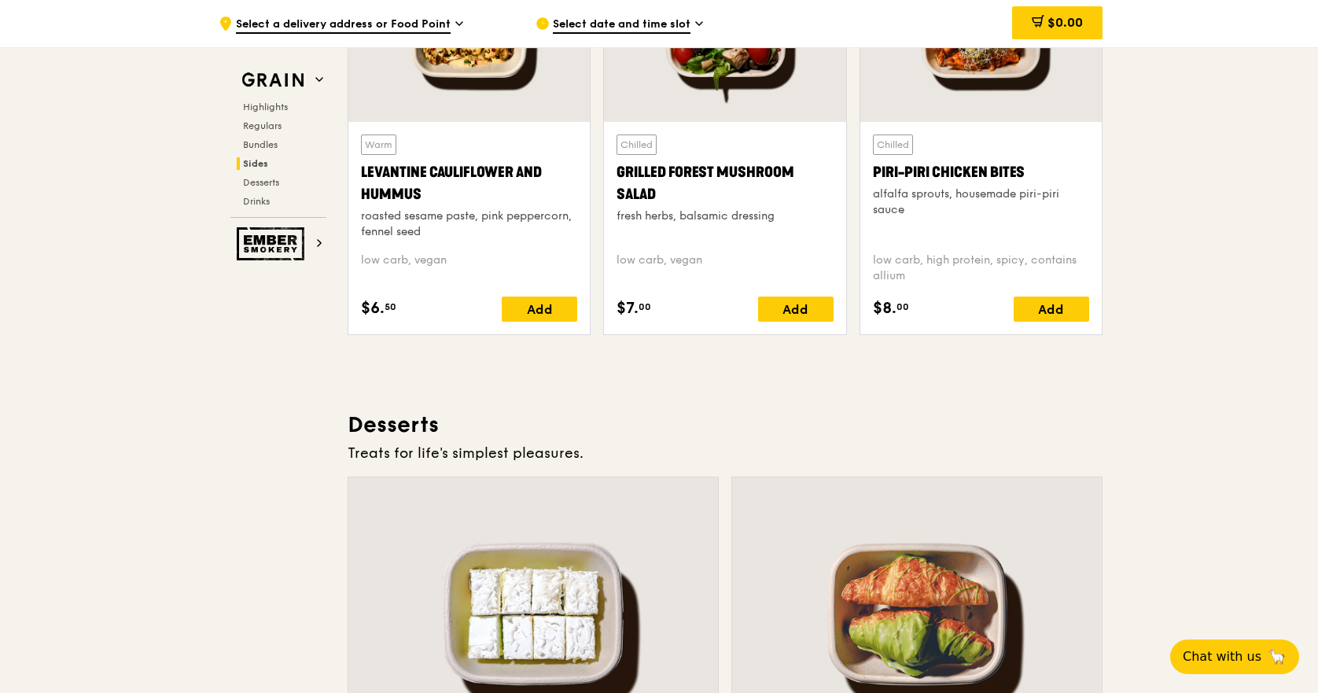 The image size is (1318, 693). Describe the element at coordinates (260, 145) in the screenshot. I see `span: Bundles` at that location.